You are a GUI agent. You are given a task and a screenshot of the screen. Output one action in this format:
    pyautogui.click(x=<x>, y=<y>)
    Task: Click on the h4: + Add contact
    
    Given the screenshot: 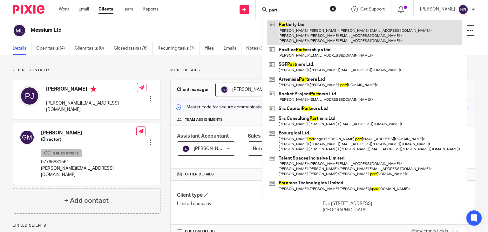 What is the action you would take?
    pyautogui.click(x=86, y=200)
    